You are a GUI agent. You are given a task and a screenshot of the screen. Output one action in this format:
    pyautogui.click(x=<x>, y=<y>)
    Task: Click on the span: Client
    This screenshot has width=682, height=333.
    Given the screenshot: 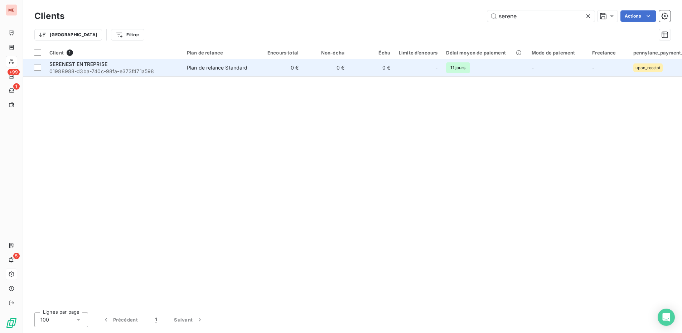 What is the action you would take?
    pyautogui.click(x=57, y=53)
    